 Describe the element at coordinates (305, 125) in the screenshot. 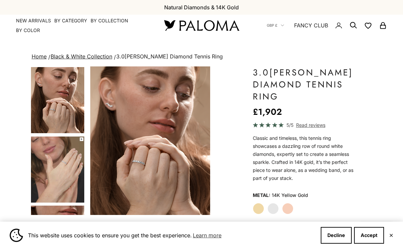

I see `a: 5/5 Read reviews` at that location.